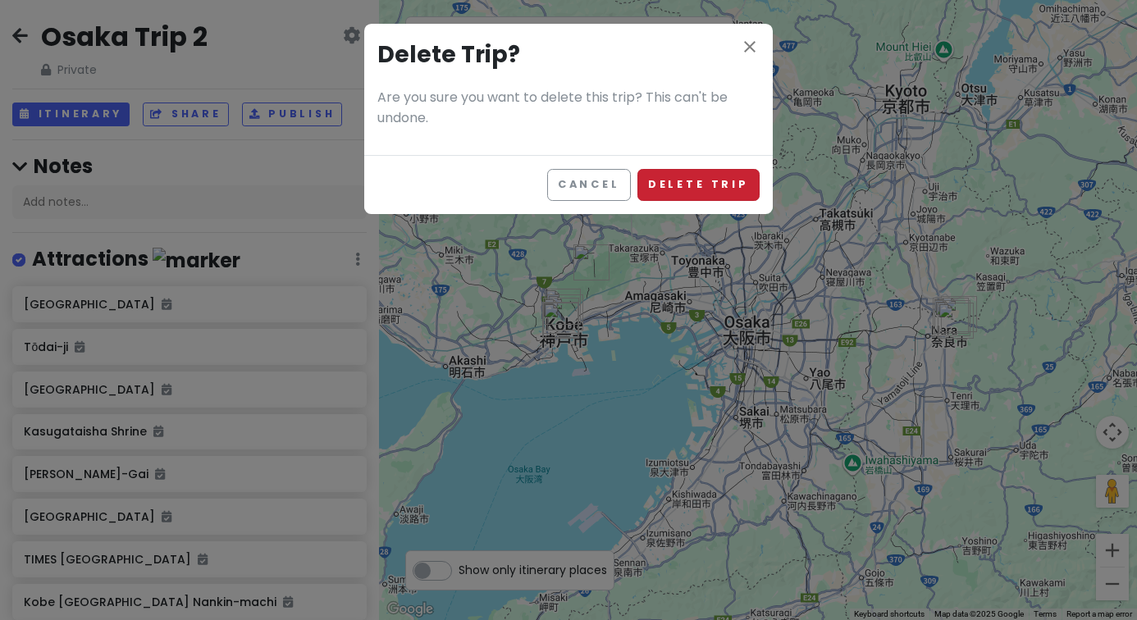 This screenshot has width=1137, height=620. Describe the element at coordinates (569, 55) in the screenshot. I see `h3: Delete Trip?` at that location.